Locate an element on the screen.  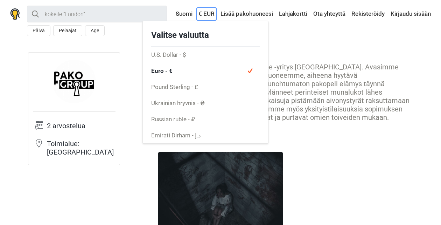
a: Emirati Dirham - د.إ is located at coordinates (206, 135).